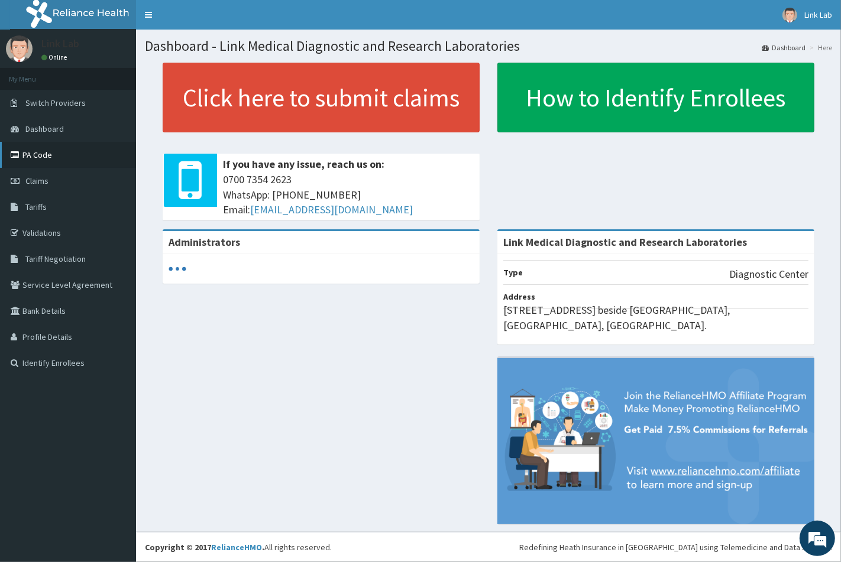 The image size is (841, 562). I want to click on span: Link Lab, so click(818, 15).